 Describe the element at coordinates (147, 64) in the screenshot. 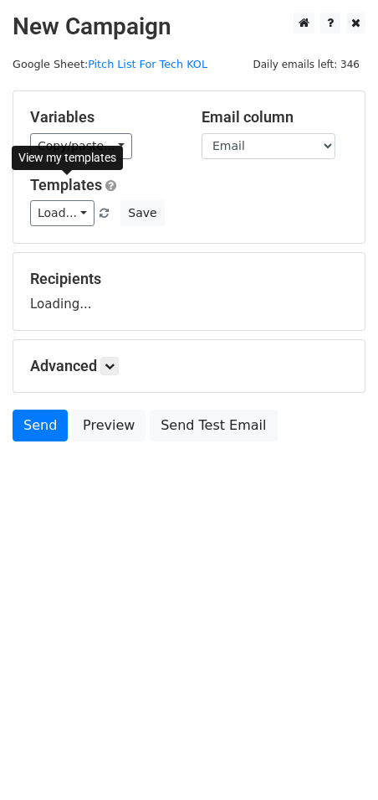

I see `a: Pitch List For Tech KOL` at that location.